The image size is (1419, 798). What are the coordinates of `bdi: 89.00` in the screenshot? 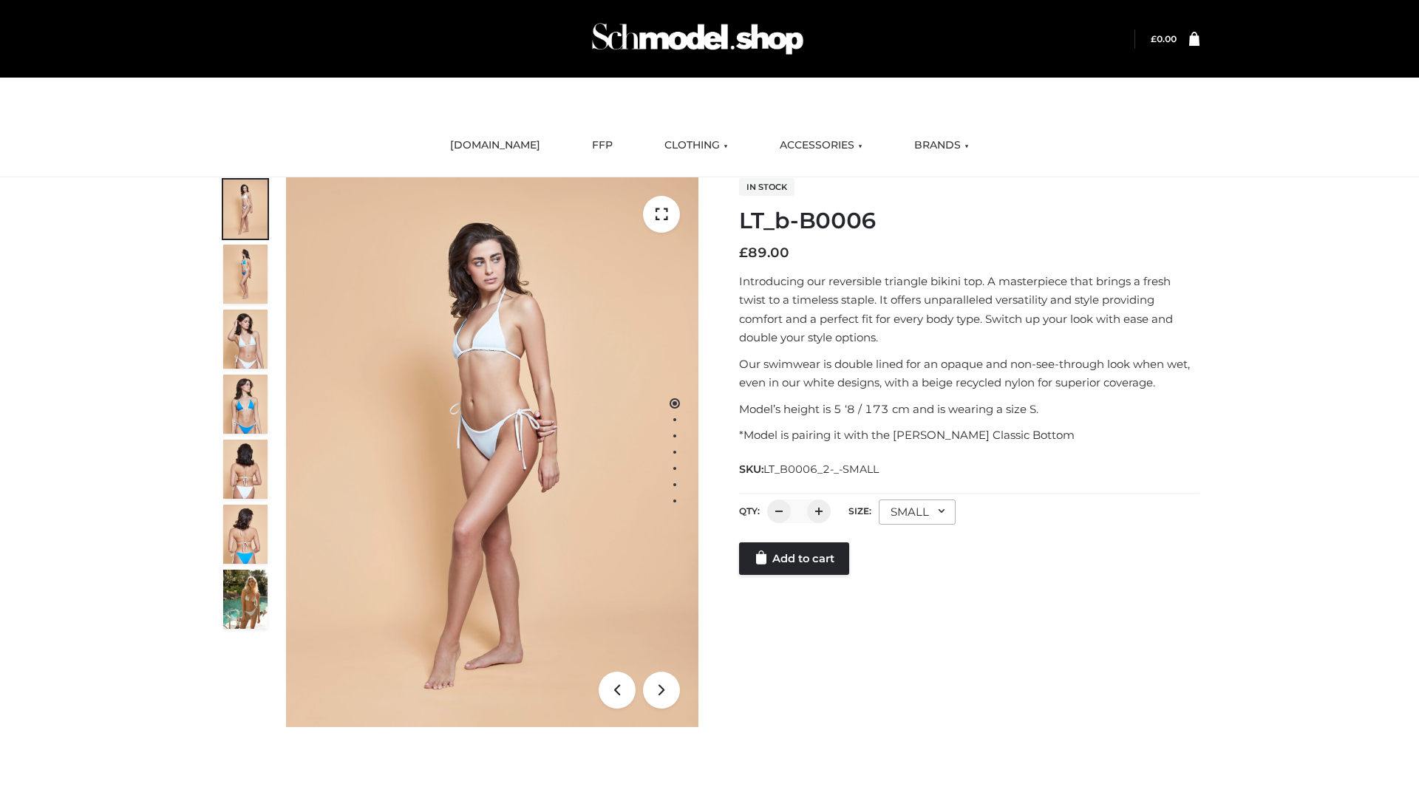 It's located at (764, 253).